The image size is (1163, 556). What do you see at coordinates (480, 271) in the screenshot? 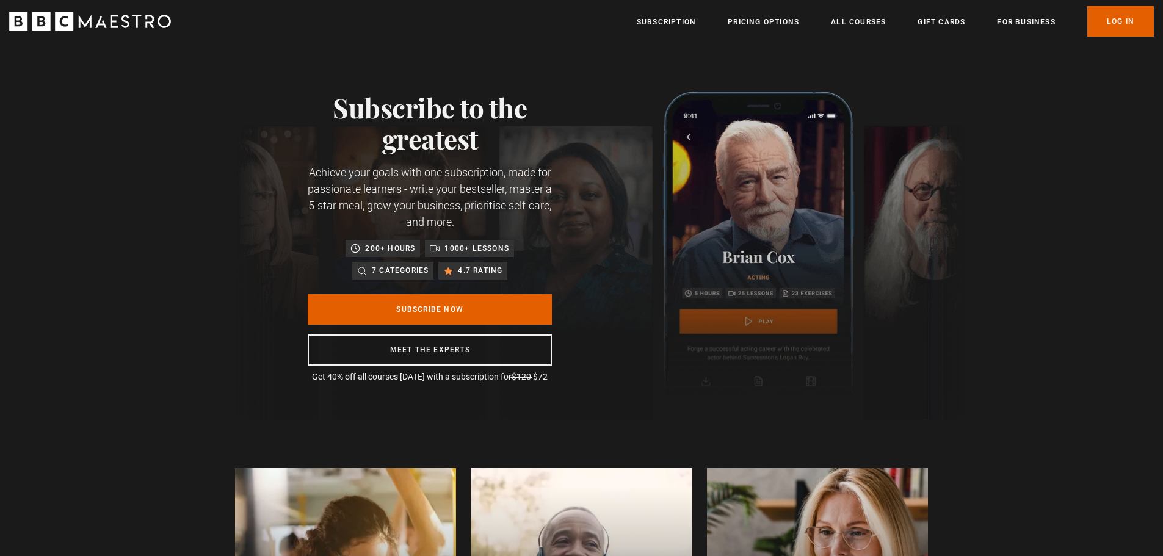
I see `p: 4.7 rating` at bounding box center [480, 271].